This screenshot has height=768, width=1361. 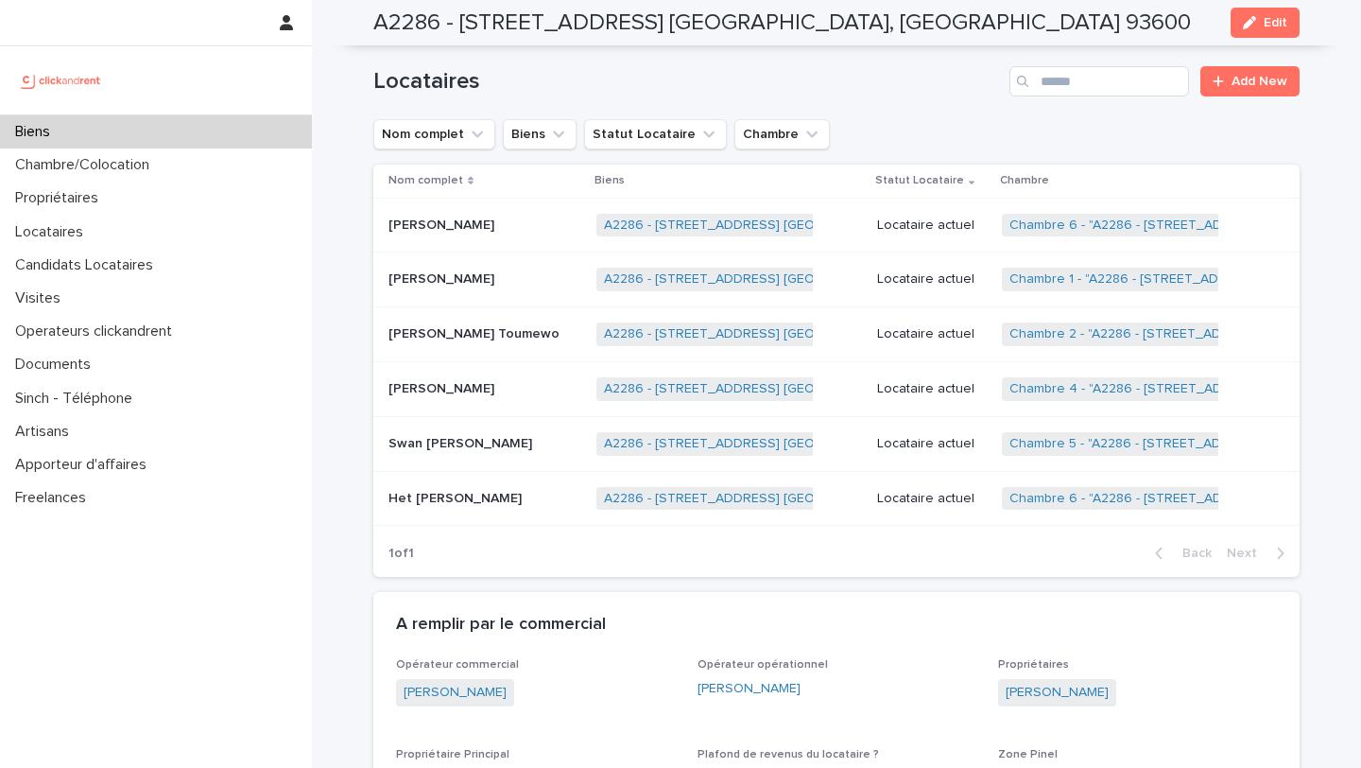 What do you see at coordinates (655, 134) in the screenshot?
I see `button: Statut Locataire` at bounding box center [655, 134].